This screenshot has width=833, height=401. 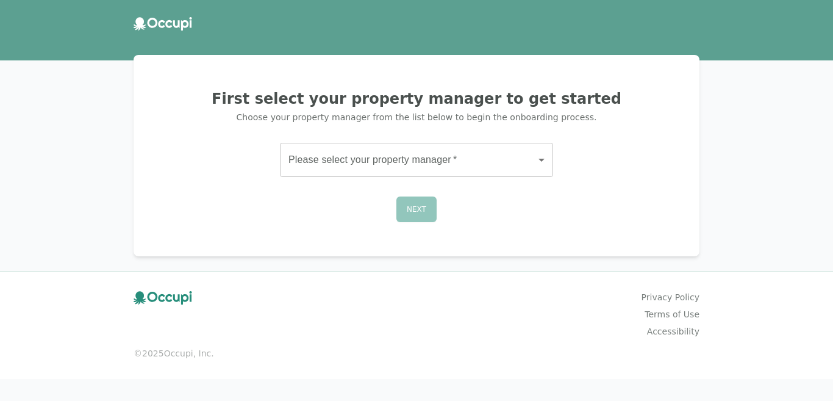 I want to click on a: Privacy Policy, so click(x=670, y=297).